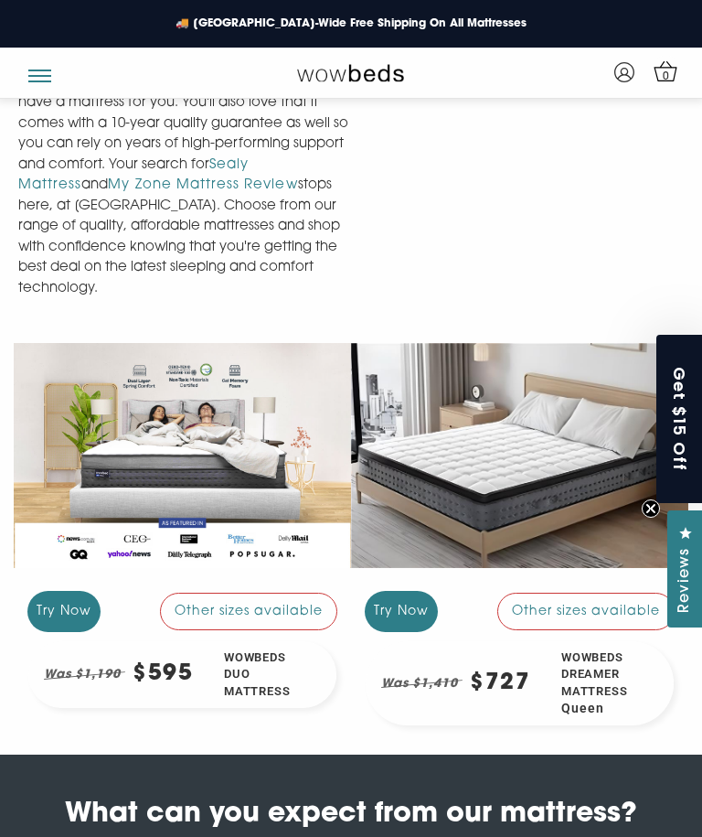 This screenshot has height=837, width=702. Describe the element at coordinates (350, 72) in the screenshot. I see `img: Wow Beds Logo` at that location.